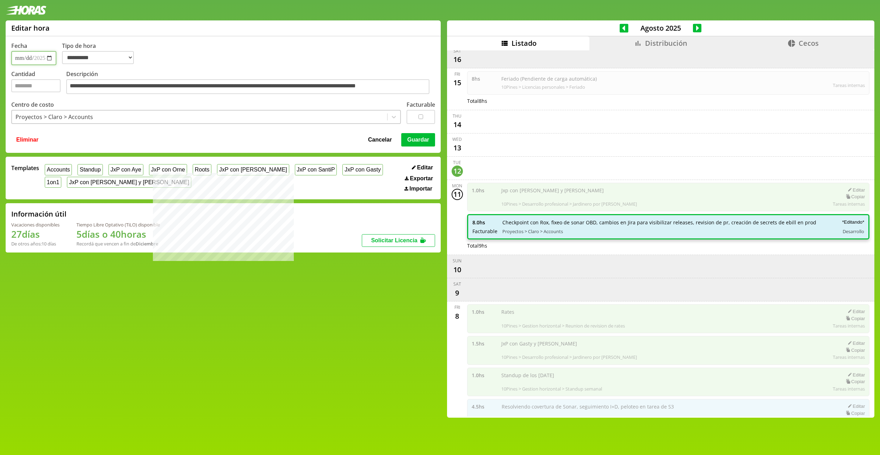  I want to click on label: Facturable, so click(421, 105).